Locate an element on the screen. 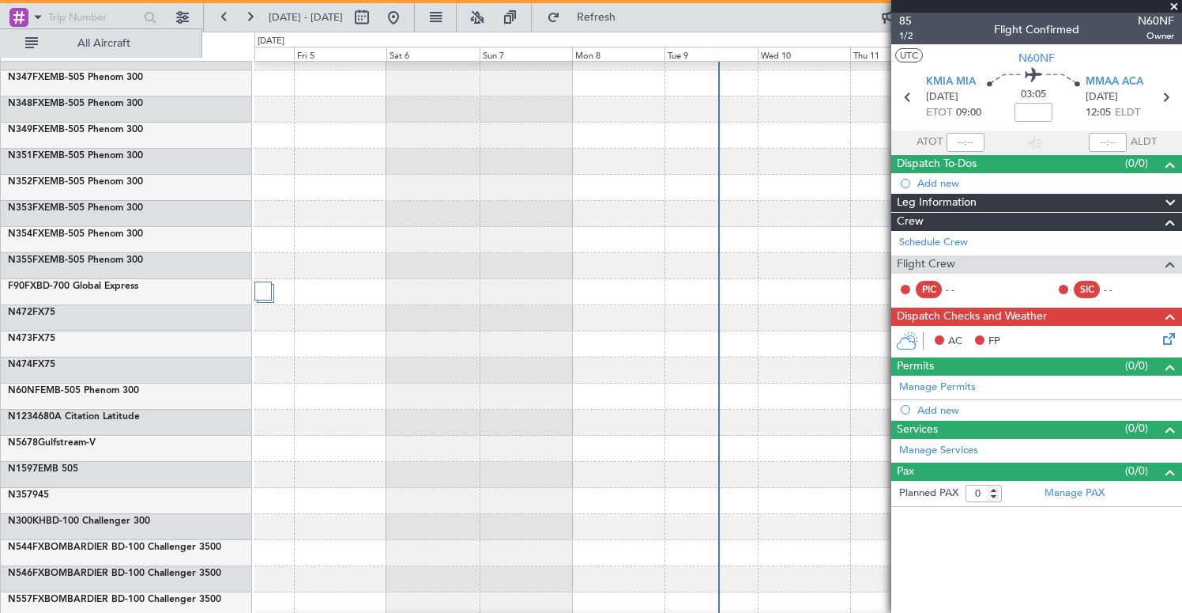 The image size is (1182, 613). div: Fri 5 is located at coordinates (340, 54).